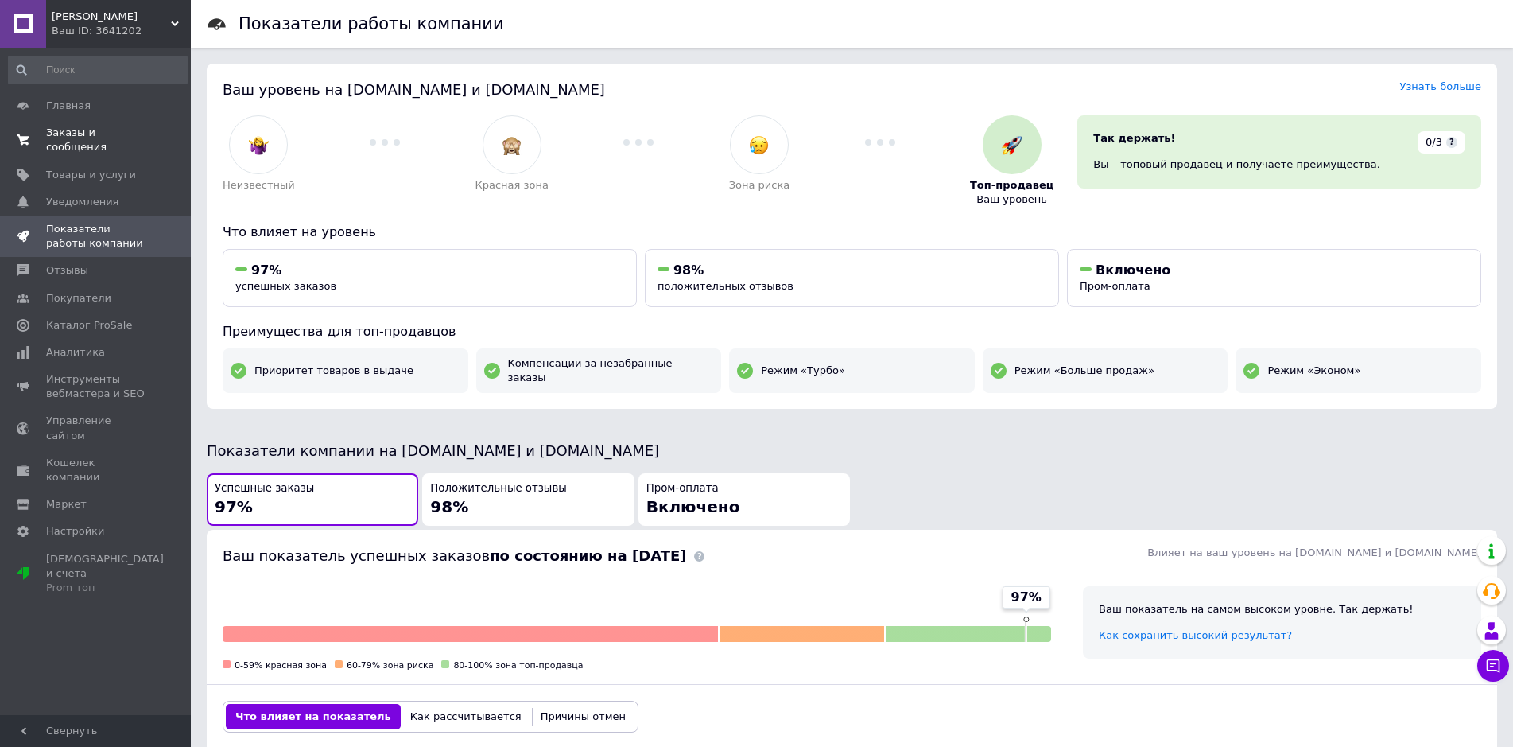 Image resolution: width=1513 pixels, height=747 pixels. What do you see at coordinates (1494, 666) in the screenshot?
I see `button: Чат с покупателем` at bounding box center [1494, 666].